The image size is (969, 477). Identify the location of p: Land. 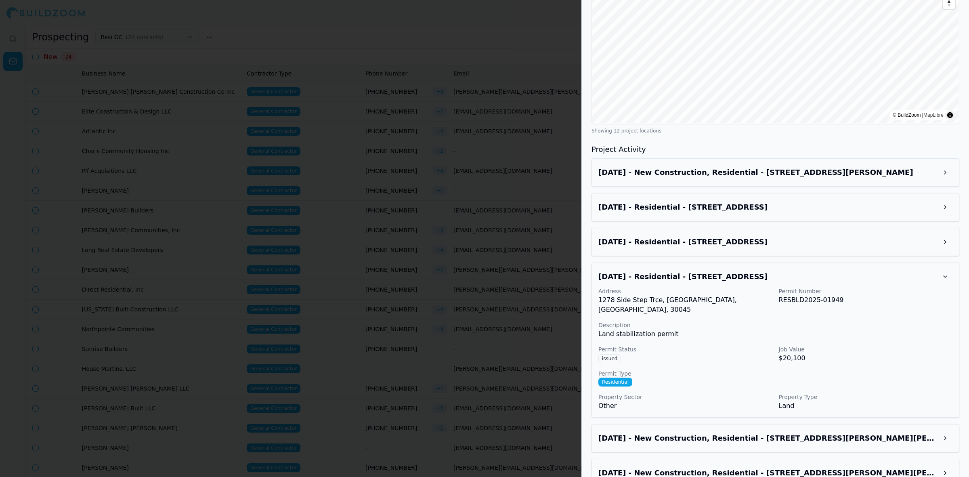
(865, 406).